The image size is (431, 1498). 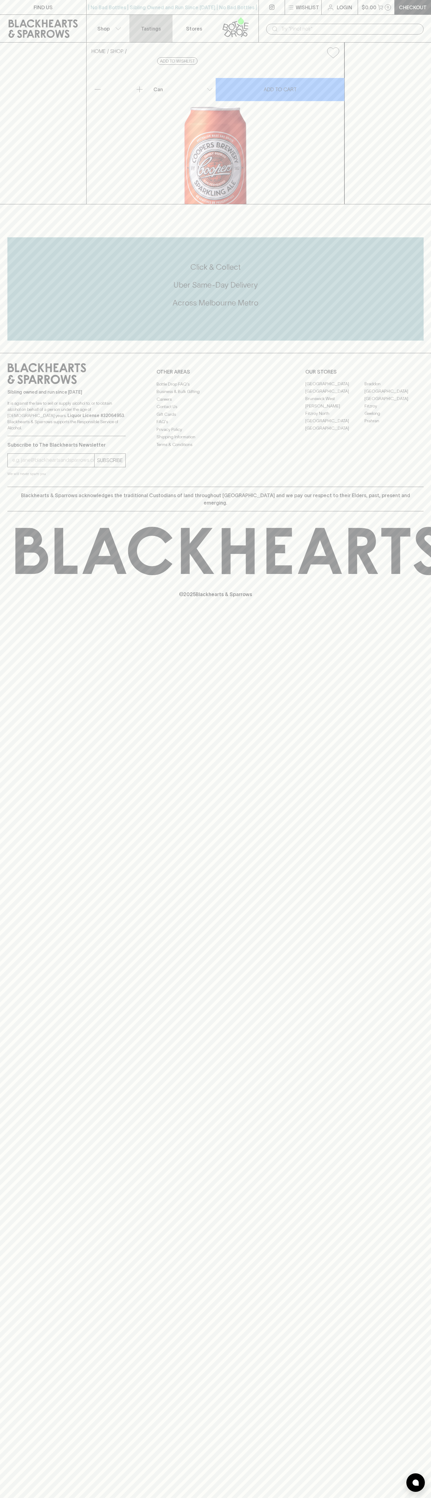 I want to click on p: Stores, so click(x=194, y=29).